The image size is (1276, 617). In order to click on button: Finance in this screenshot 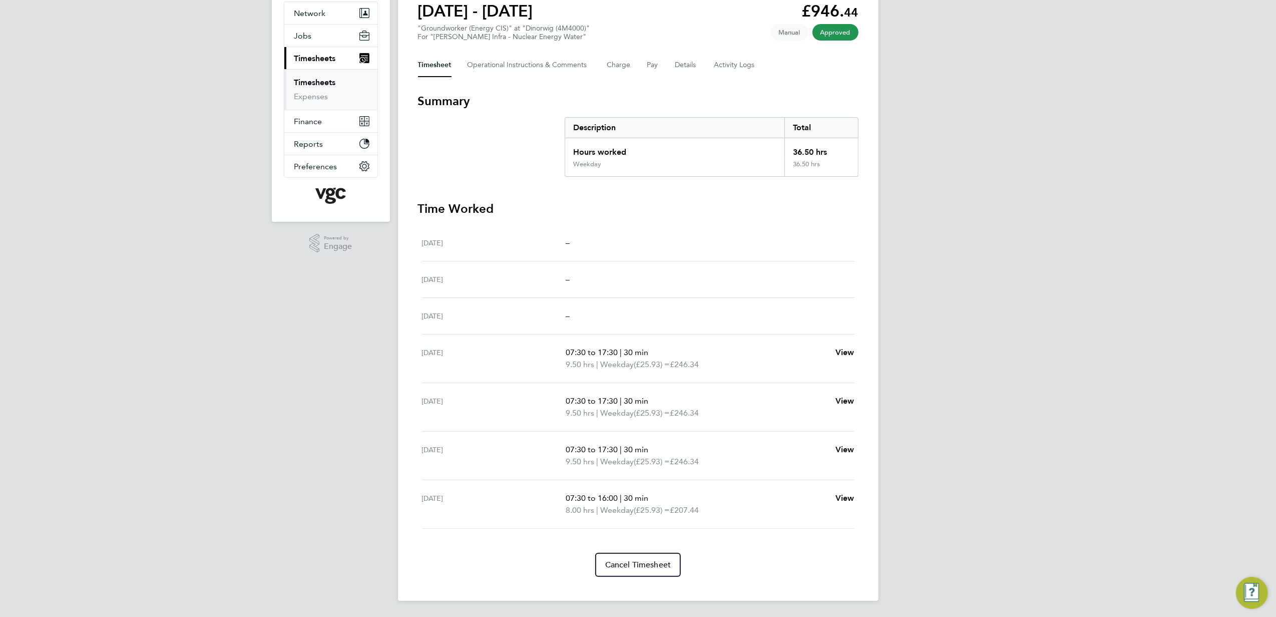, I will do `click(331, 121)`.